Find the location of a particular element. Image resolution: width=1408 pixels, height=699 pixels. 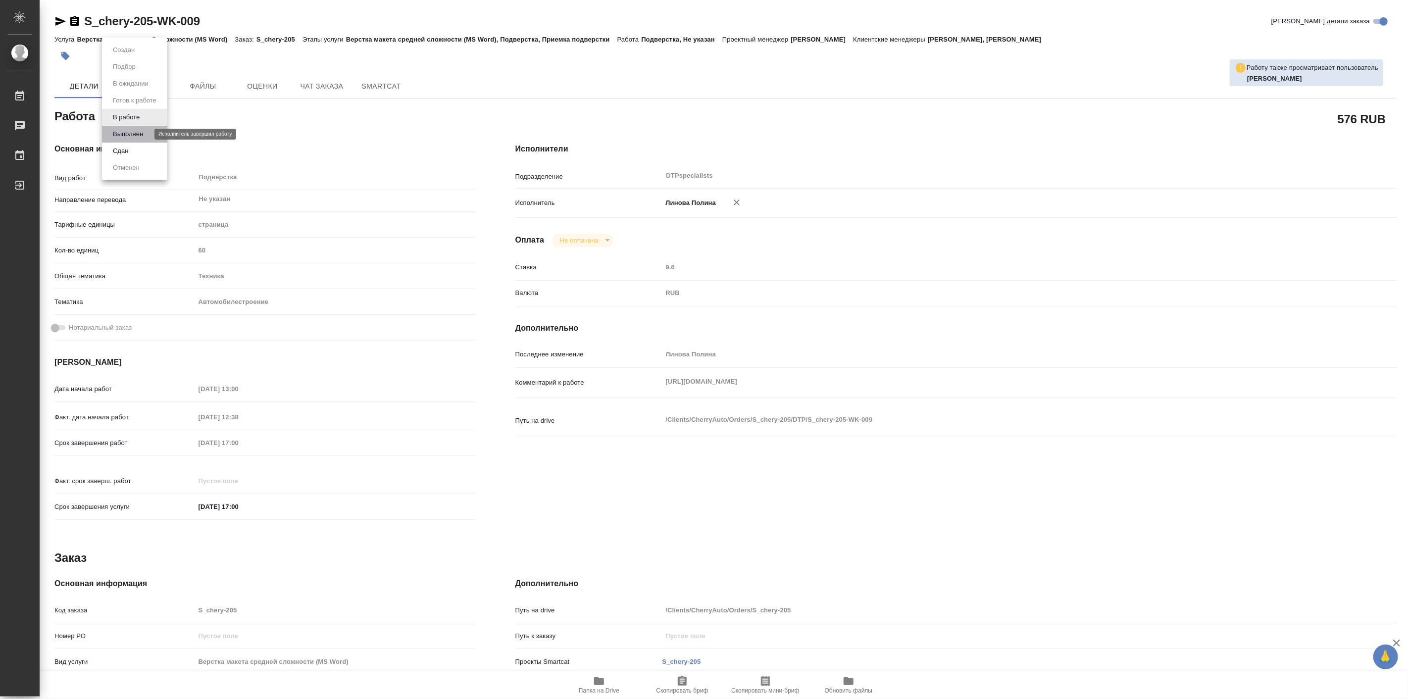

button: Готов к работе is located at coordinates (135, 100).